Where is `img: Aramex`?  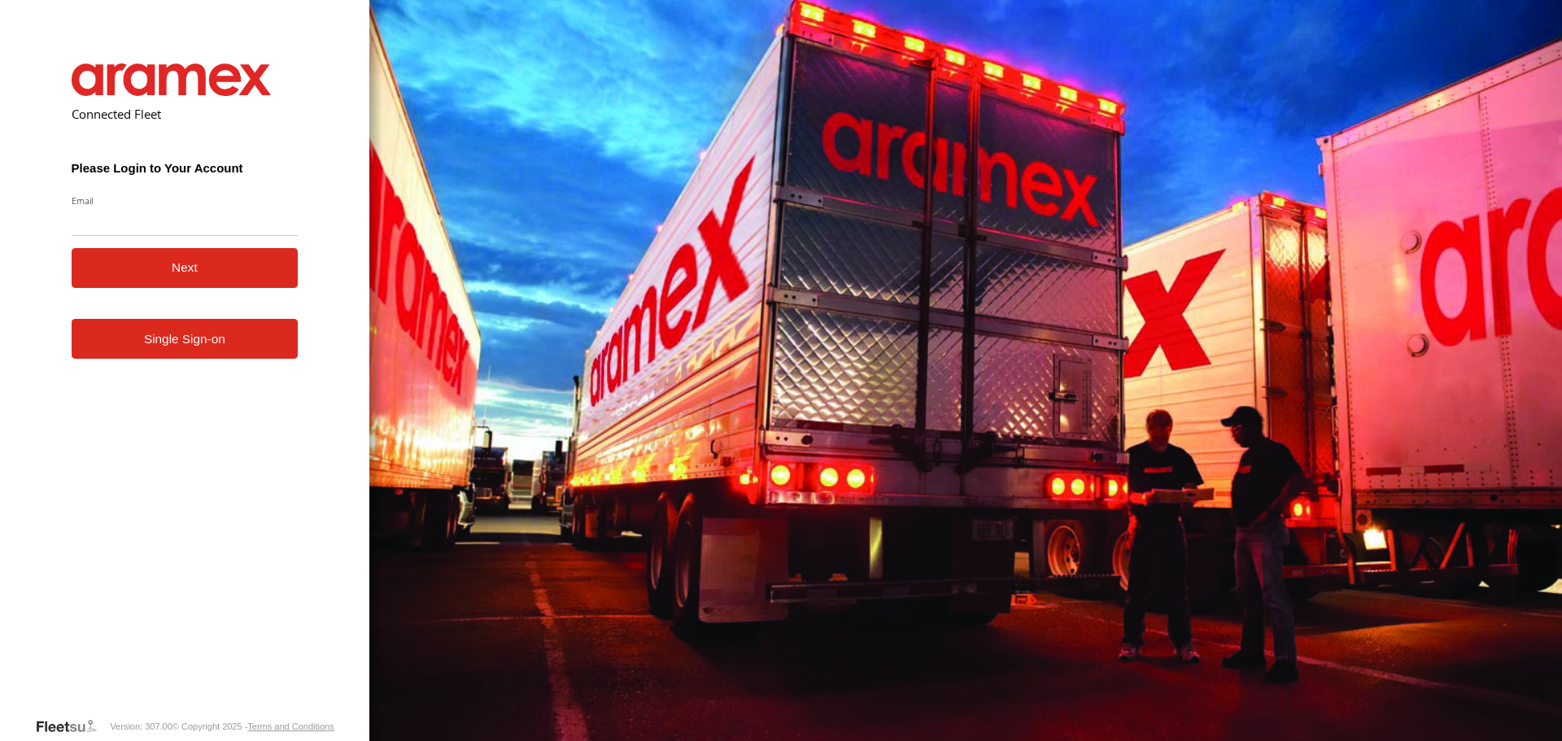
img: Aramex is located at coordinates (172, 80).